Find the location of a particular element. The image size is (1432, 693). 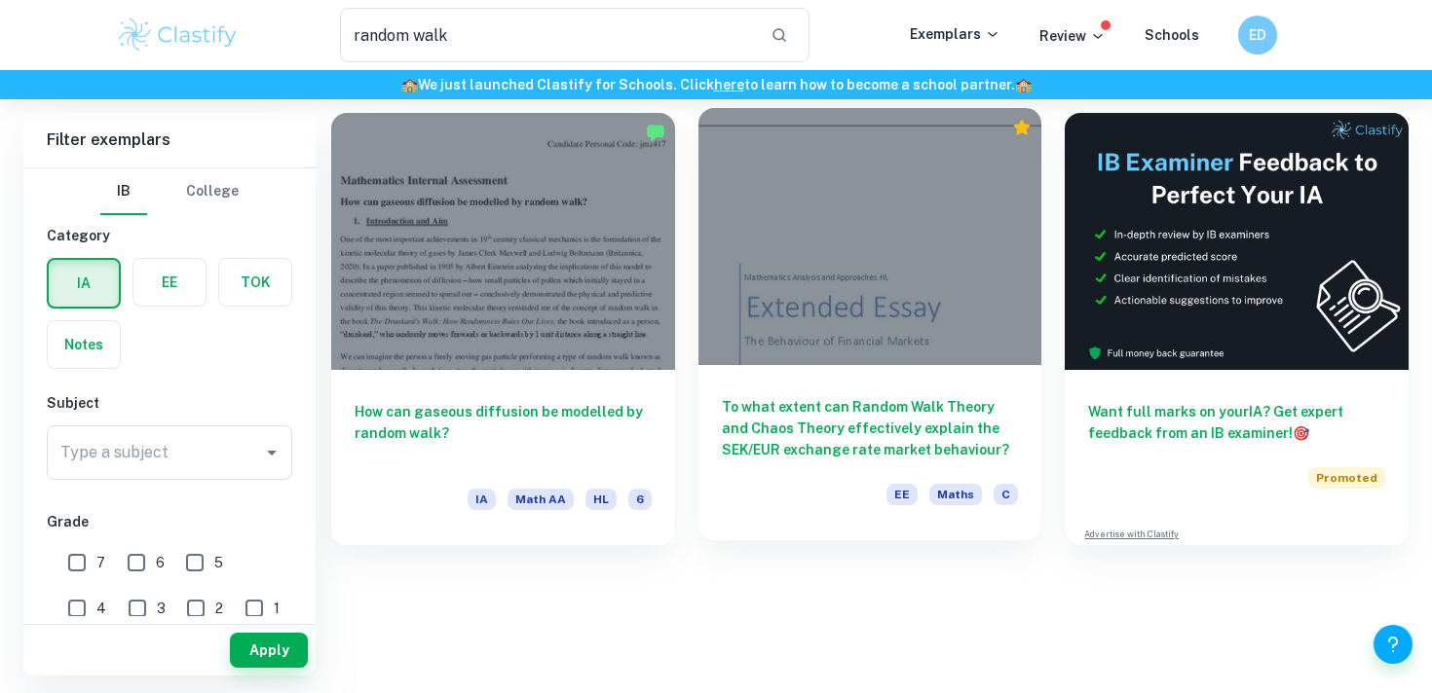

a: Advertise with Clastify is located at coordinates (1131, 535).